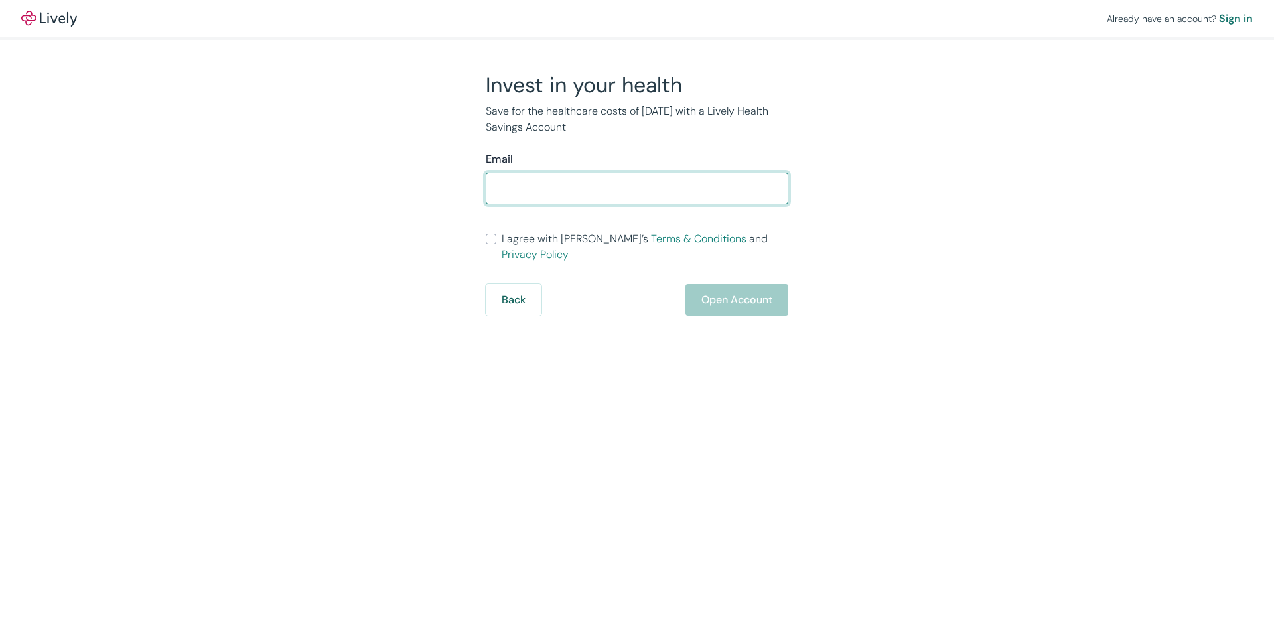 Image resolution: width=1274 pixels, height=627 pixels. Describe the element at coordinates (1236, 19) in the screenshot. I see `div: Sign in` at that location.